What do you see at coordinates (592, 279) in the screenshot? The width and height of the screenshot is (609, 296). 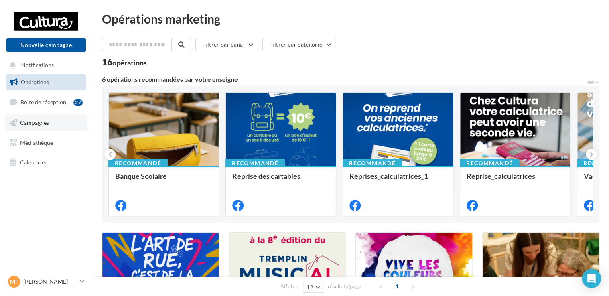 I see `div: Open Intercom Messenger` at bounding box center [592, 279].